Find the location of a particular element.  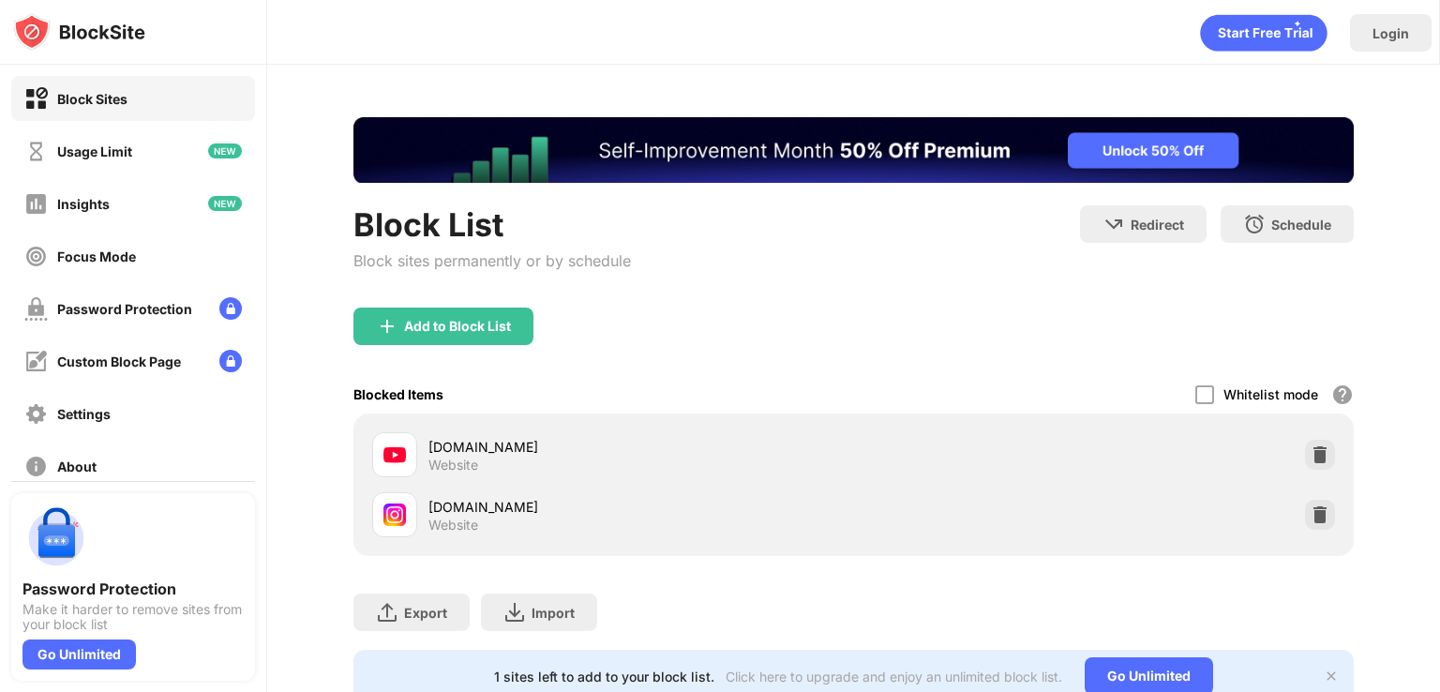

div: Click here to upgrade and enjoy an unlimited block list. is located at coordinates (893, 676).